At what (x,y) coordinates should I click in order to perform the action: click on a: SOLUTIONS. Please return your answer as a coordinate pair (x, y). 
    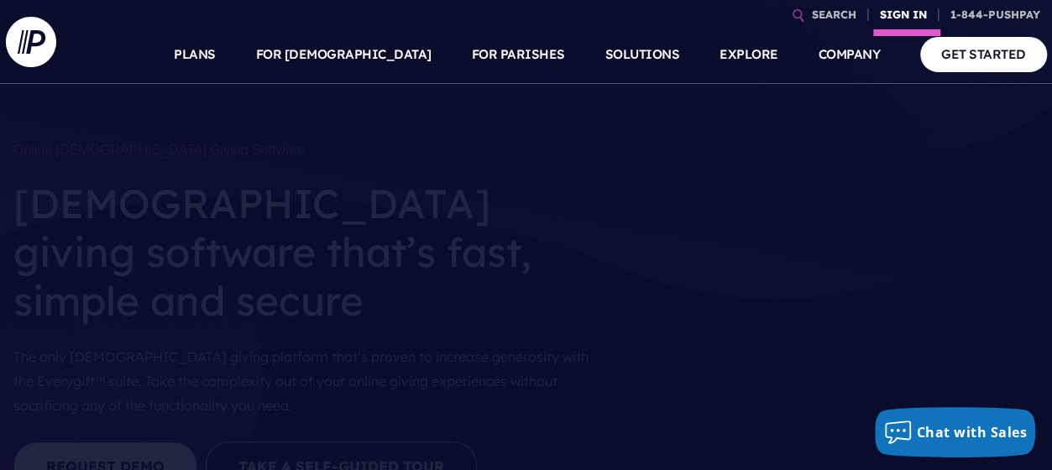
    Looking at the image, I should click on (642, 55).